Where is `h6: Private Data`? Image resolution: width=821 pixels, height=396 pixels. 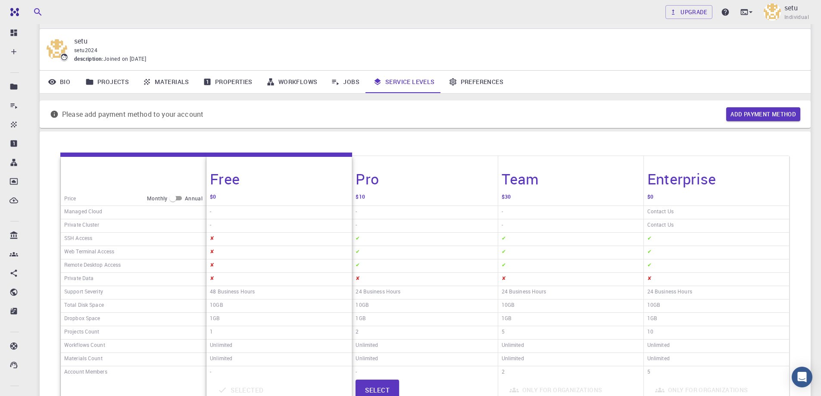 h6: Private Data is located at coordinates (79, 279).